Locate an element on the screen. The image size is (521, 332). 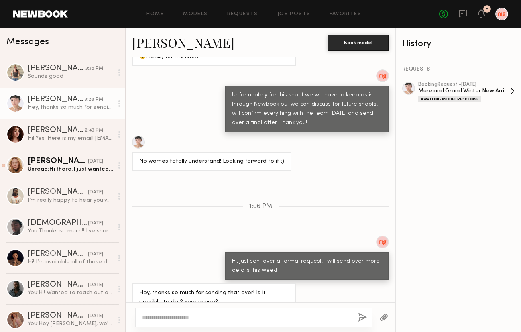
div: You: Thanks so much!! I've shared with the team 🩷 is located at coordinates (70, 231).